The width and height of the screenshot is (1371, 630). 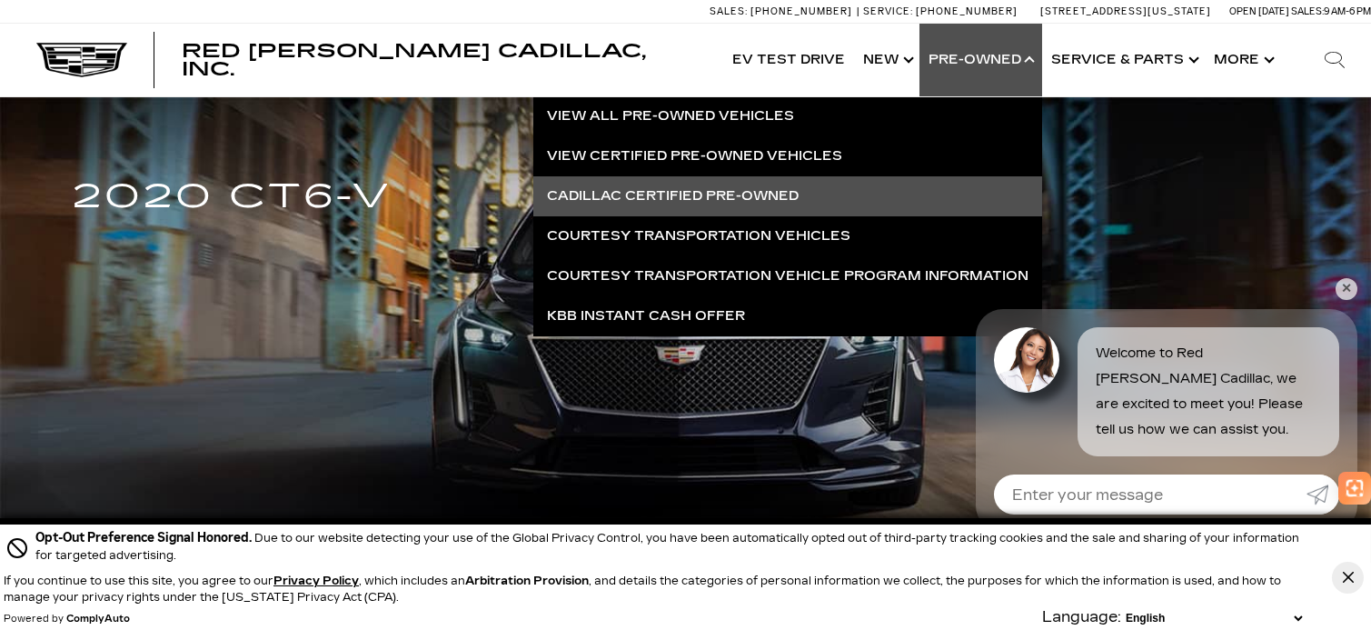 What do you see at coordinates (98, 619) in the screenshot?
I see `a: ComplyAuto` at bounding box center [98, 619].